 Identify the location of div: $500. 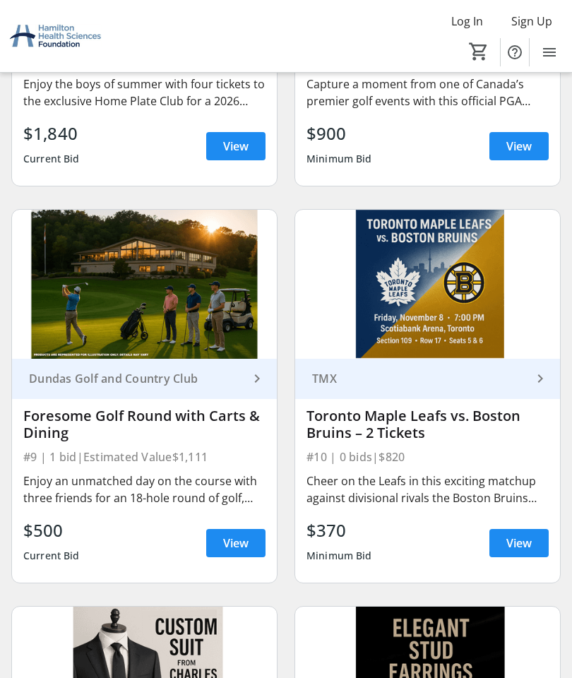
(52, 531).